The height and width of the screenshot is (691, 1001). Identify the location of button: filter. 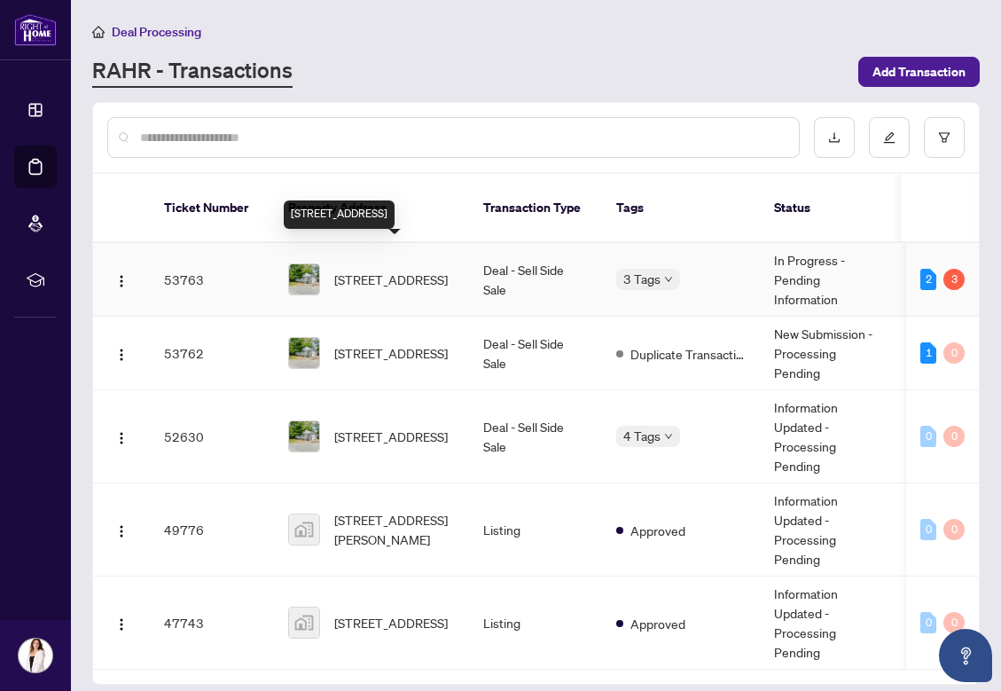
(945, 137).